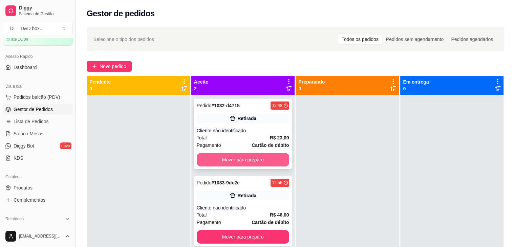 The width and height of the screenshot is (515, 247). I want to click on a: Relatórios de vendas, so click(38, 230).